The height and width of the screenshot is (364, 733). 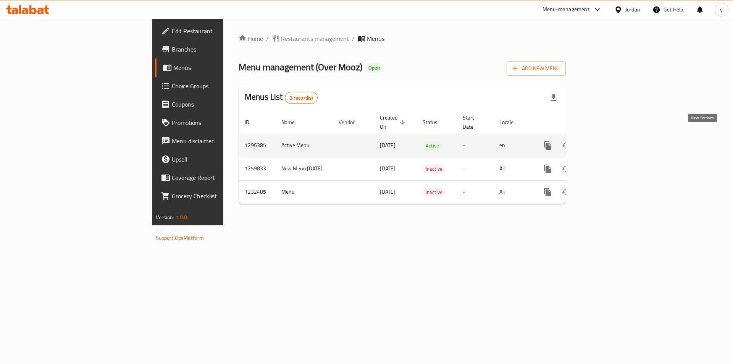 I want to click on span: Grocery Checklist, so click(x=220, y=196).